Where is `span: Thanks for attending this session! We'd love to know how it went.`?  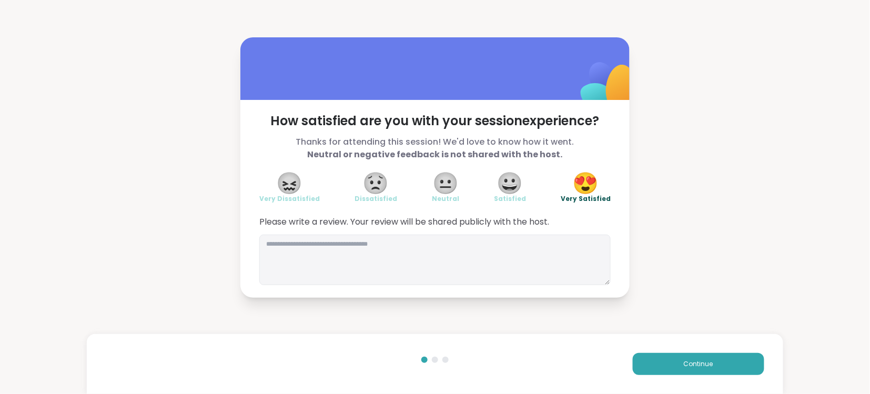
span: Thanks for attending this session! We'd love to know how it went. is located at coordinates (435, 148).